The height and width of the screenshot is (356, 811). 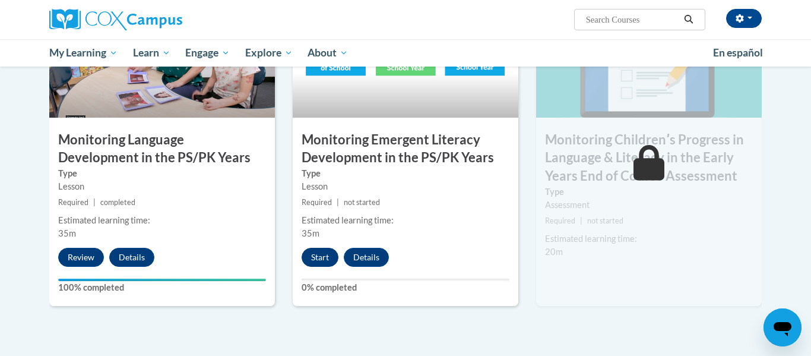 What do you see at coordinates (320, 257) in the screenshot?
I see `button: Start` at bounding box center [320, 257].